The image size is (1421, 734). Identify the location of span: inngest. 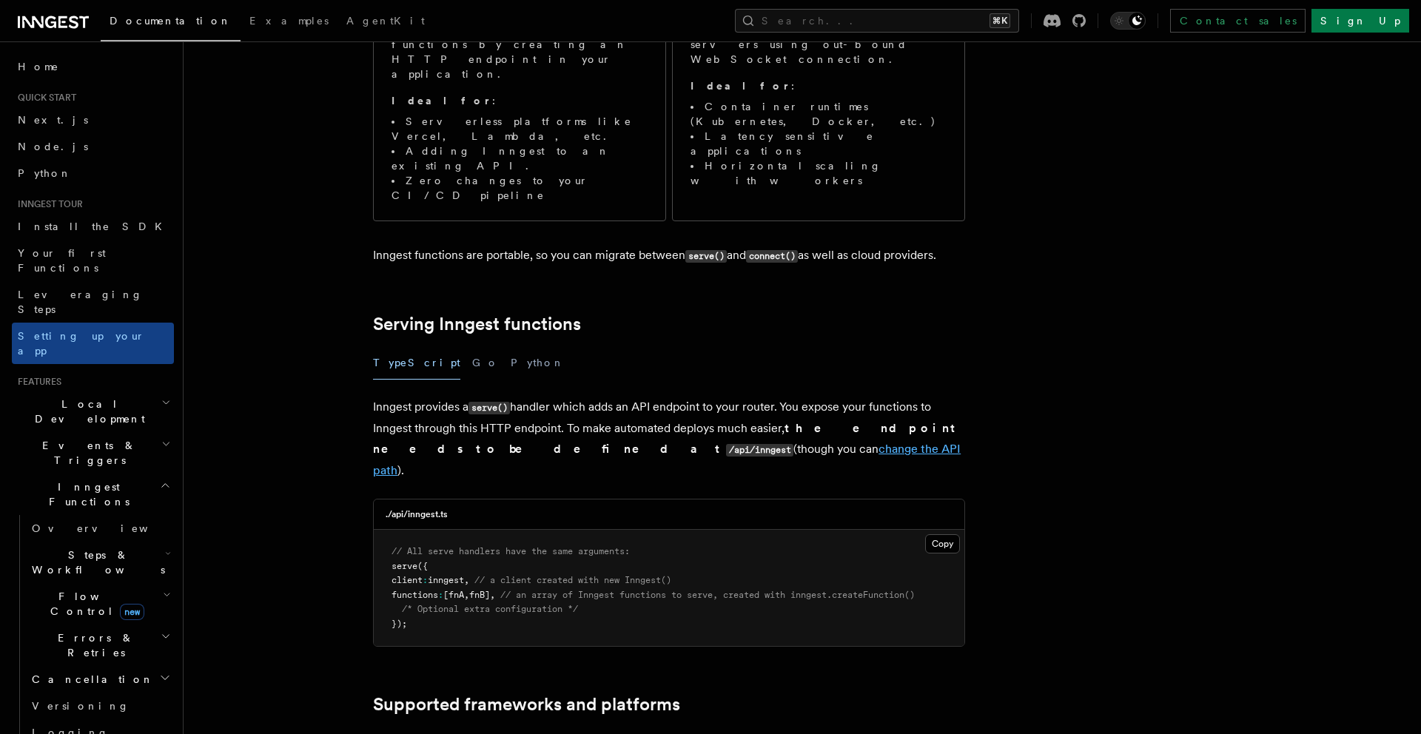
(446, 580).